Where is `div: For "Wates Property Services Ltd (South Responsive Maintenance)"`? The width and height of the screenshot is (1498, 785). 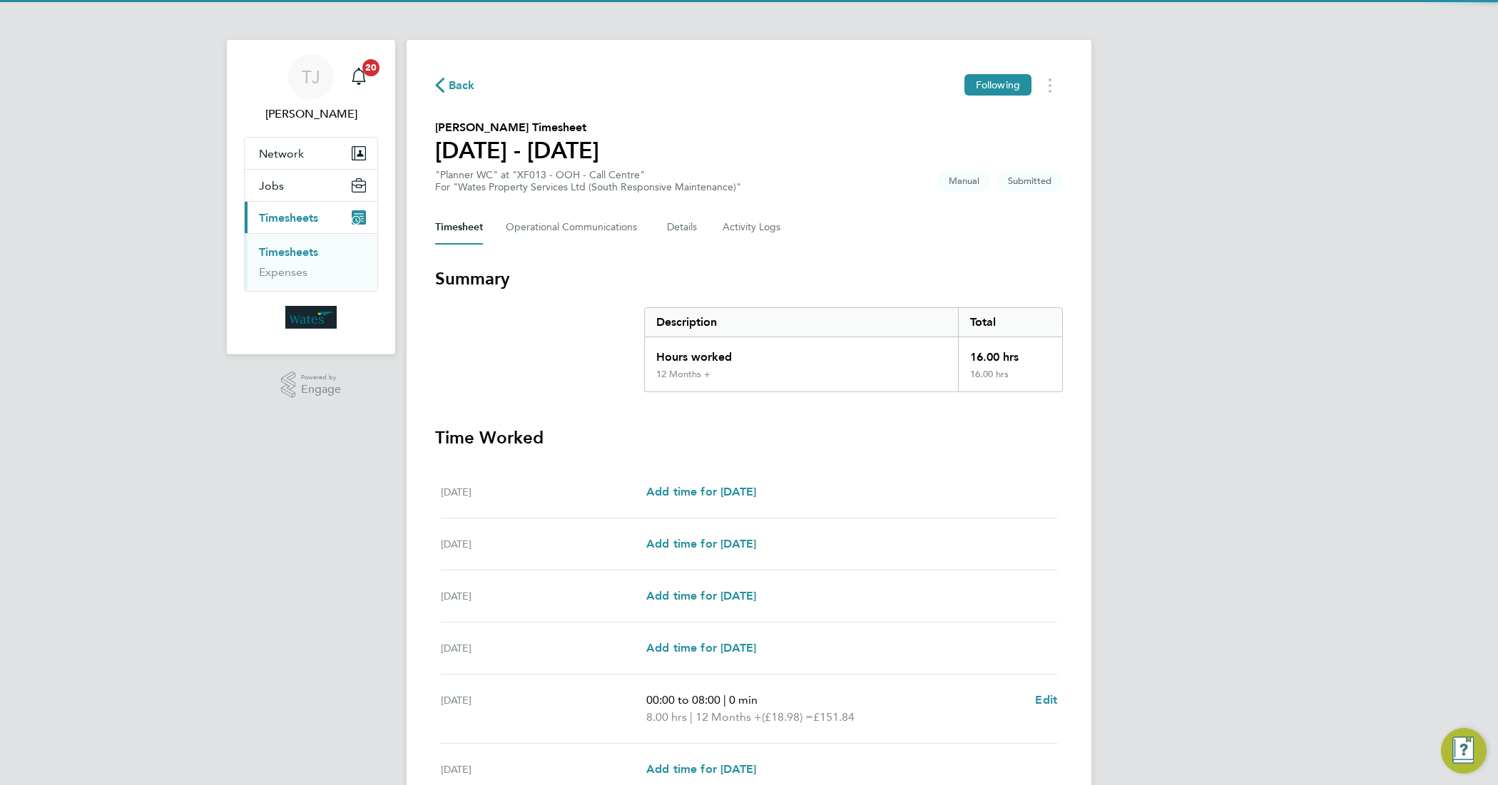
div: For "Wates Property Services Ltd (South Responsive Maintenance)" is located at coordinates (588, 187).